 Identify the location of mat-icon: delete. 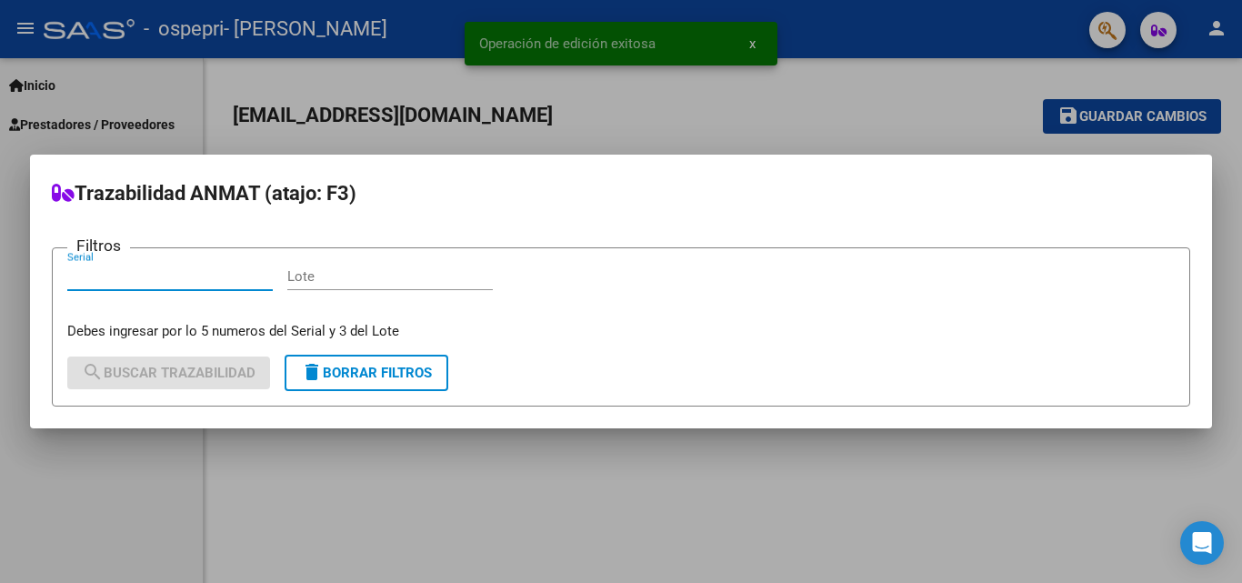
(312, 372).